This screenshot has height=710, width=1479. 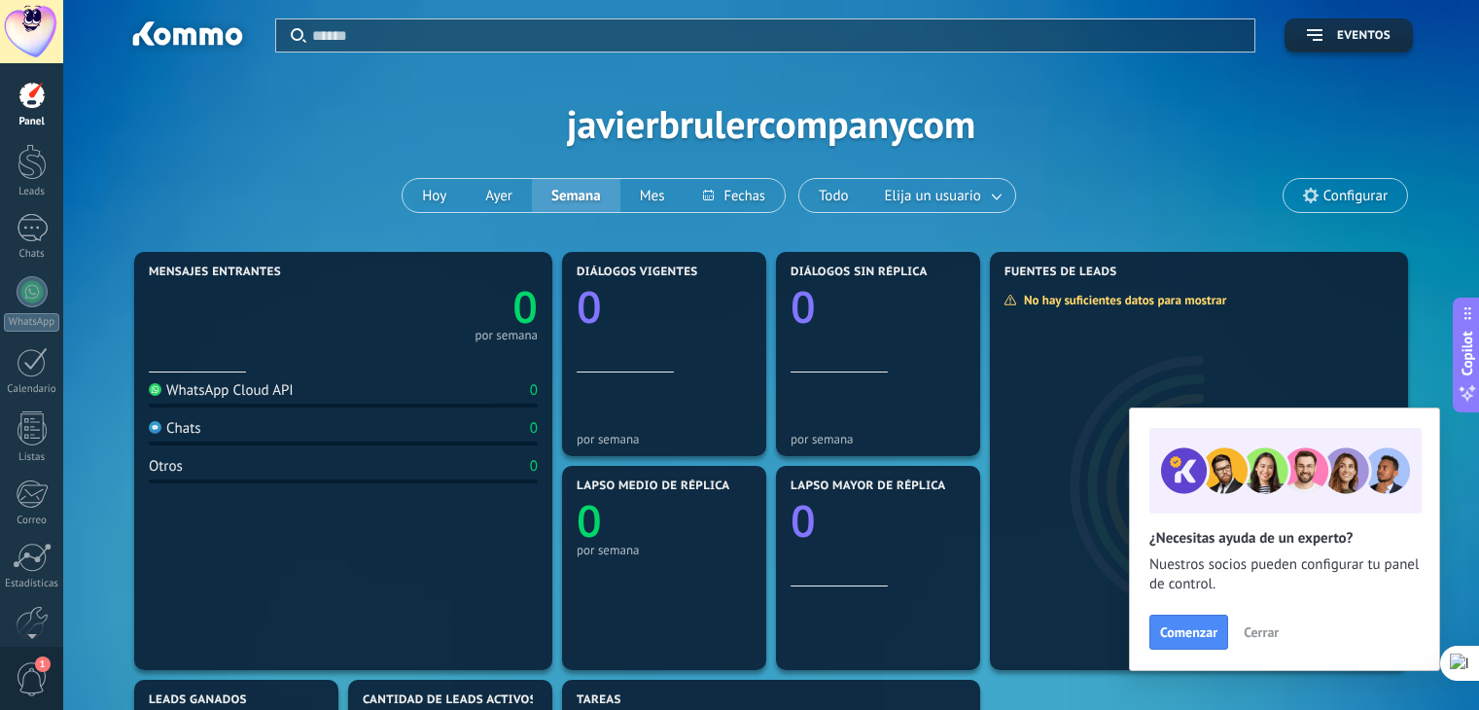 What do you see at coordinates (1468, 354) in the screenshot?
I see `span: Copilot` at bounding box center [1468, 354].